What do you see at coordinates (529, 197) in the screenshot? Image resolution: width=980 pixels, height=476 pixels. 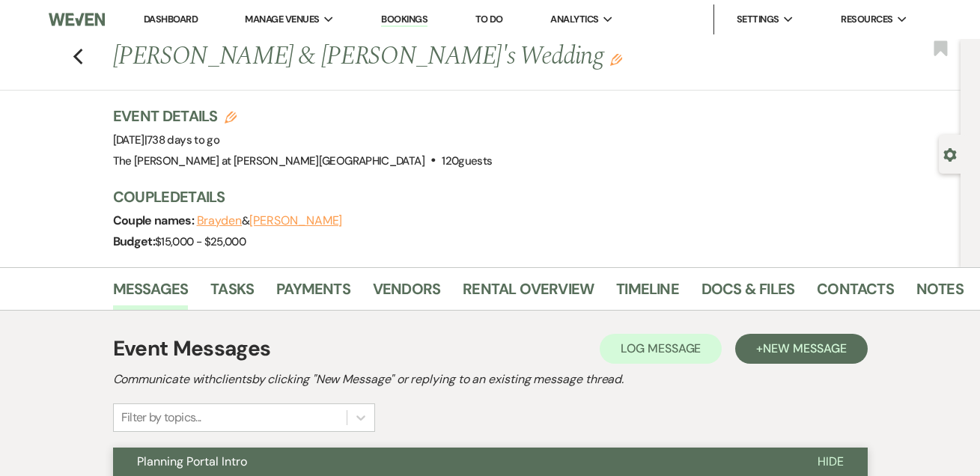 I see `h3: Couple Details` at bounding box center [529, 197].